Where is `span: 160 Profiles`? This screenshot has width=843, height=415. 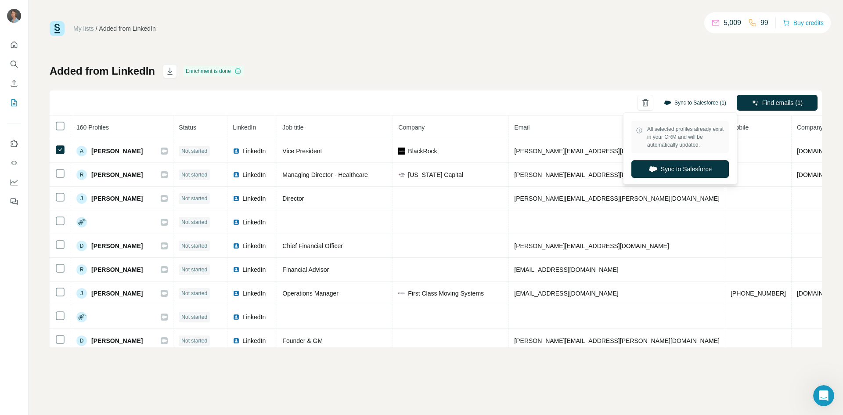
span: 160 Profiles is located at coordinates (93, 127).